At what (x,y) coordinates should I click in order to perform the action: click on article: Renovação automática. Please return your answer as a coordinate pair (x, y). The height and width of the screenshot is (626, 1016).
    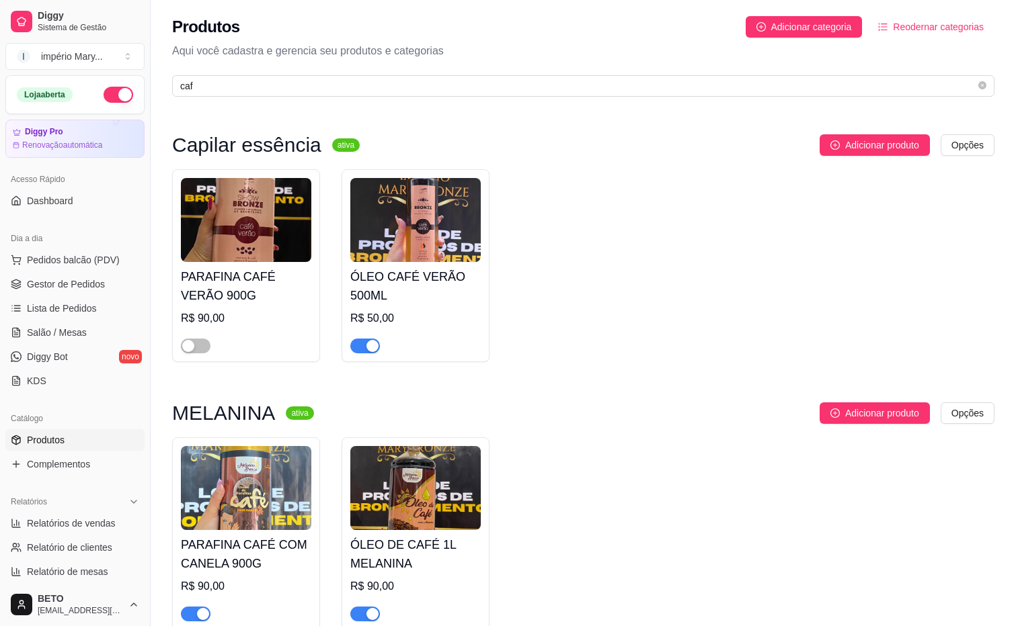
    Looking at the image, I should click on (62, 145).